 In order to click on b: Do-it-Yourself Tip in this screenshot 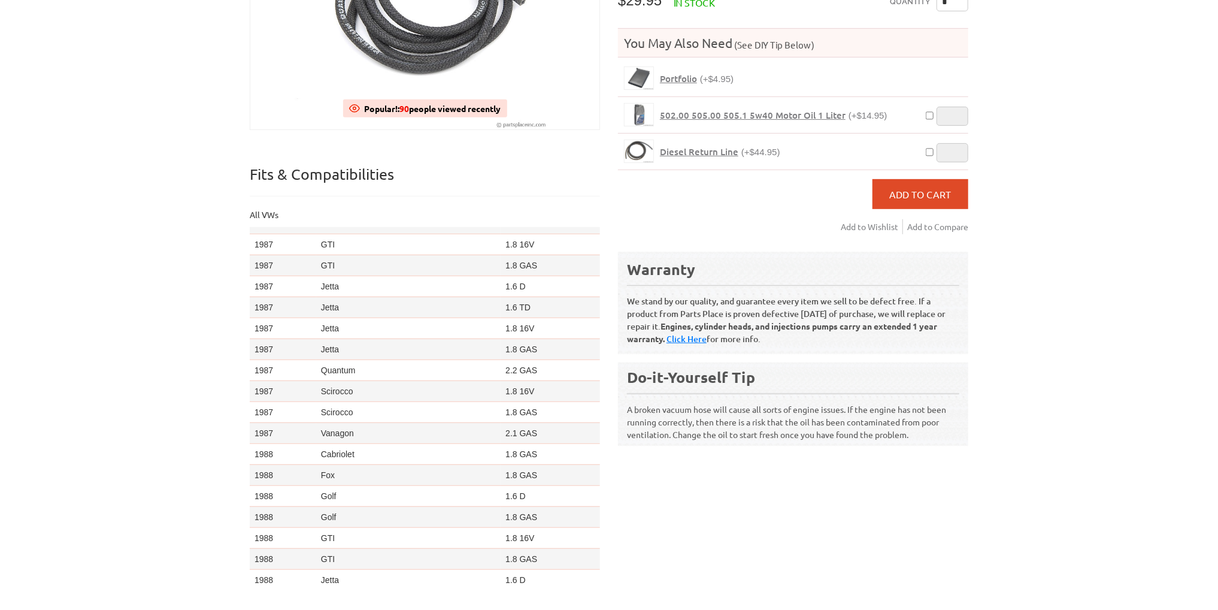, I will do `click(691, 377)`.